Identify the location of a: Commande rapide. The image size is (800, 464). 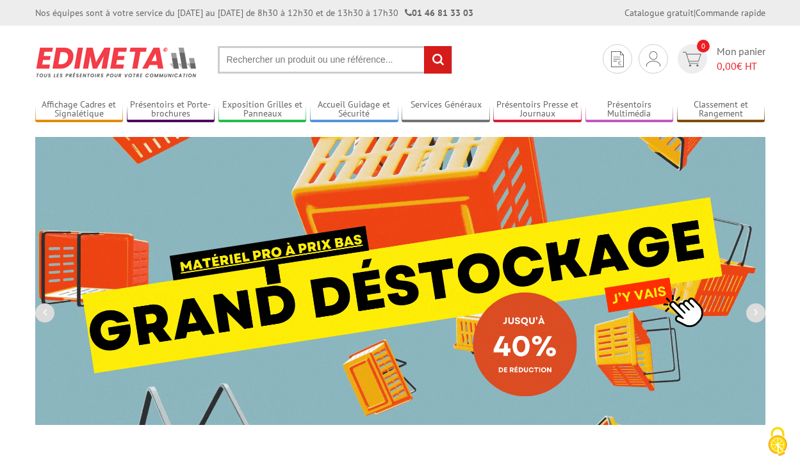
(730, 13).